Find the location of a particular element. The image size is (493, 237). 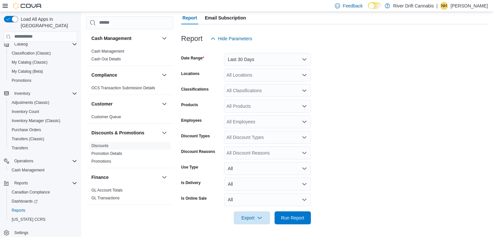

span: Inventory Count is located at coordinates (43, 112).